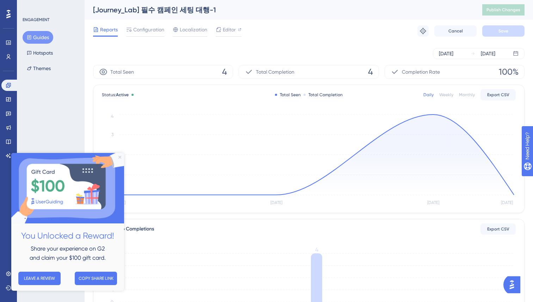 Image resolution: width=533 pixels, height=302 pixels. I want to click on span: Active, so click(122, 95).